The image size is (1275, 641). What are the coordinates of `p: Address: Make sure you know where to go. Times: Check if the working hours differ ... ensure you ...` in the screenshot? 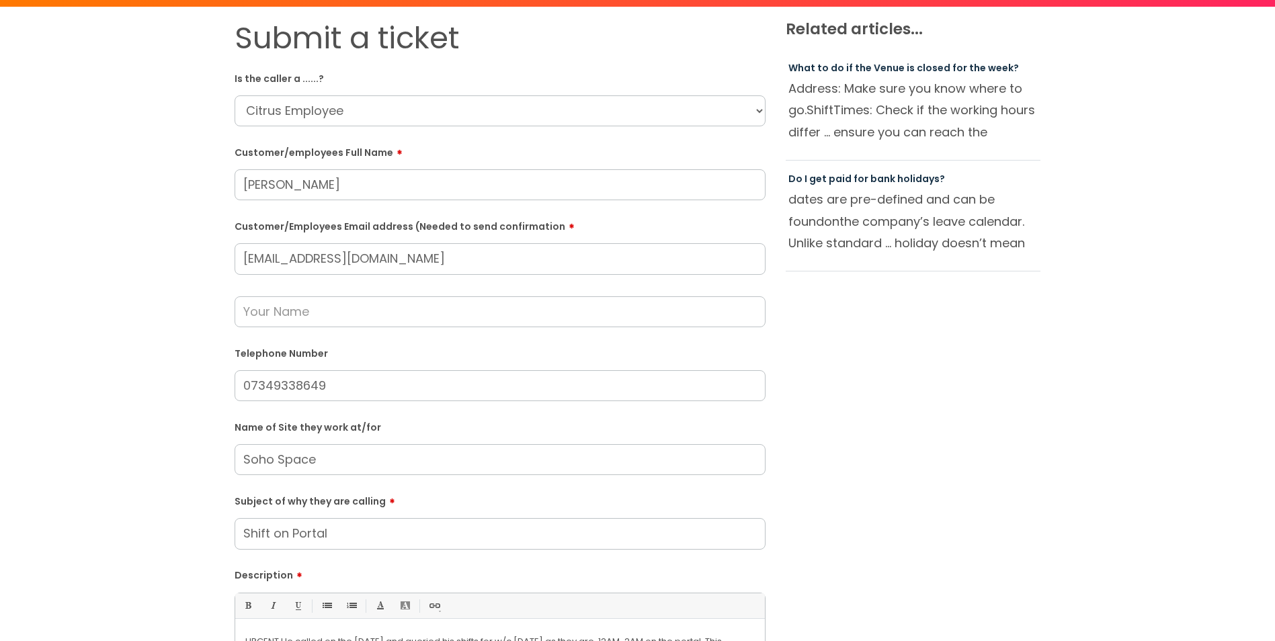 It's located at (914, 110).